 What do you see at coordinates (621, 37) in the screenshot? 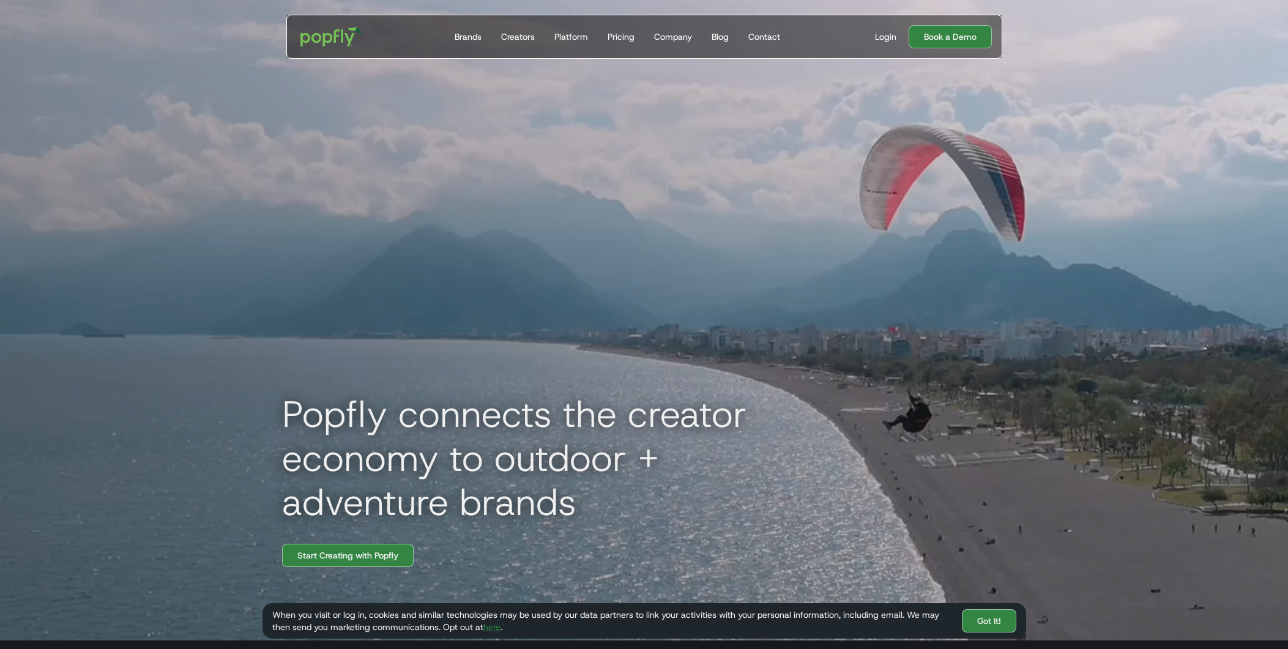
I see `a: Pricing` at bounding box center [621, 37].